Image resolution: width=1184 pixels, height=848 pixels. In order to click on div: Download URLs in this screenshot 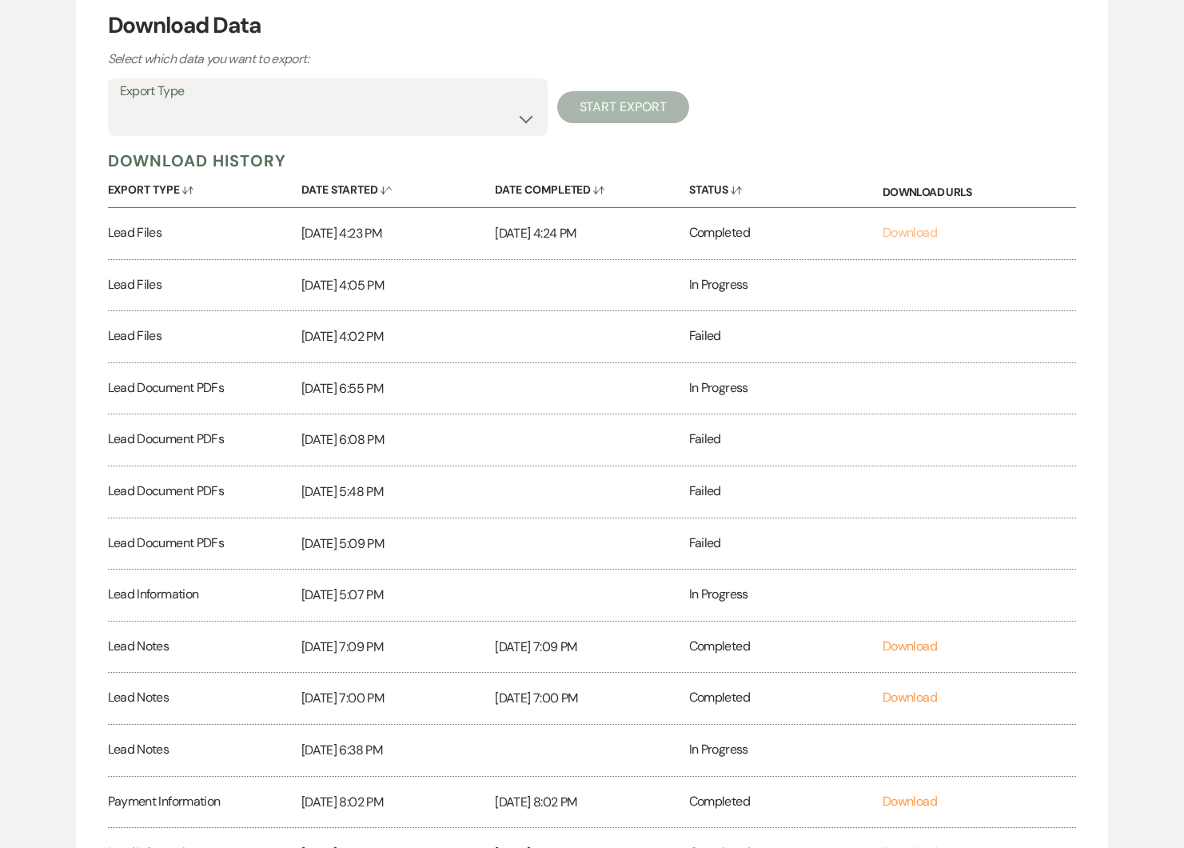, I will do `click(980, 189)`.